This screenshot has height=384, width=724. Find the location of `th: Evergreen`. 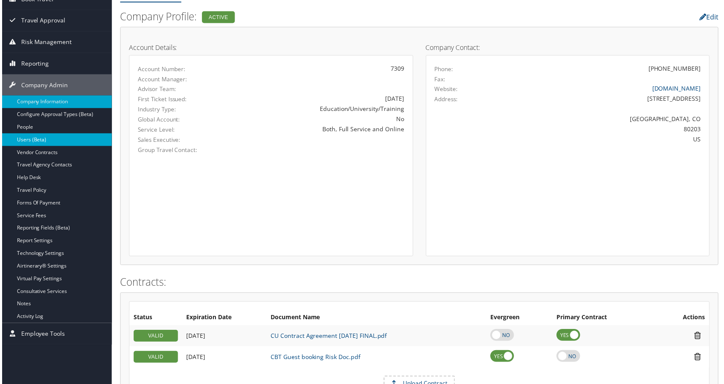

th: Evergreen is located at coordinates (520, 320).